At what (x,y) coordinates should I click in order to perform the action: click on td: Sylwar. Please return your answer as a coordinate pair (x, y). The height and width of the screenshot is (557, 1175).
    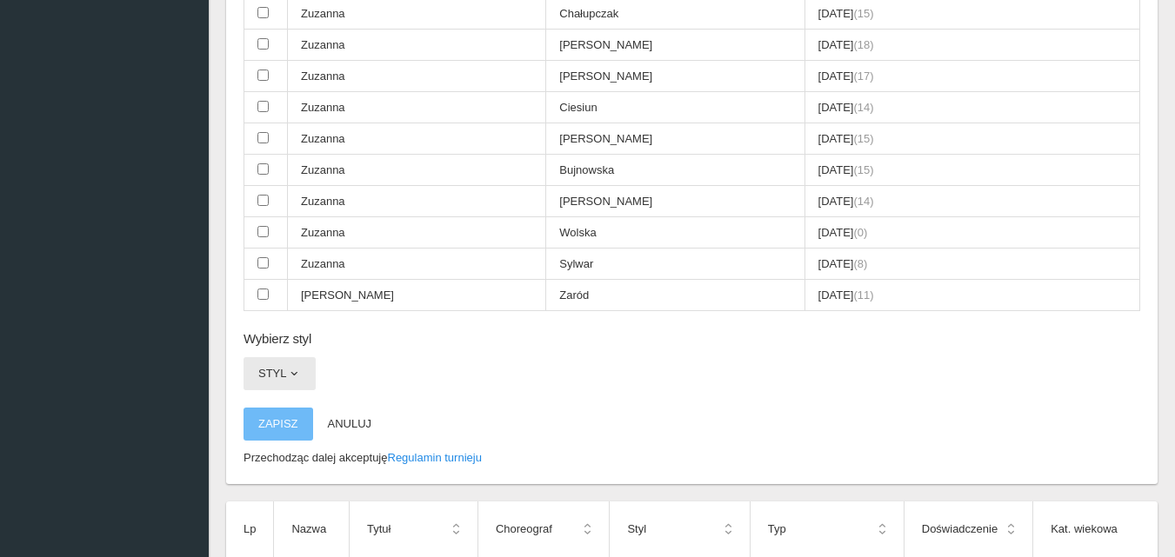
    Looking at the image, I should click on (675, 264).